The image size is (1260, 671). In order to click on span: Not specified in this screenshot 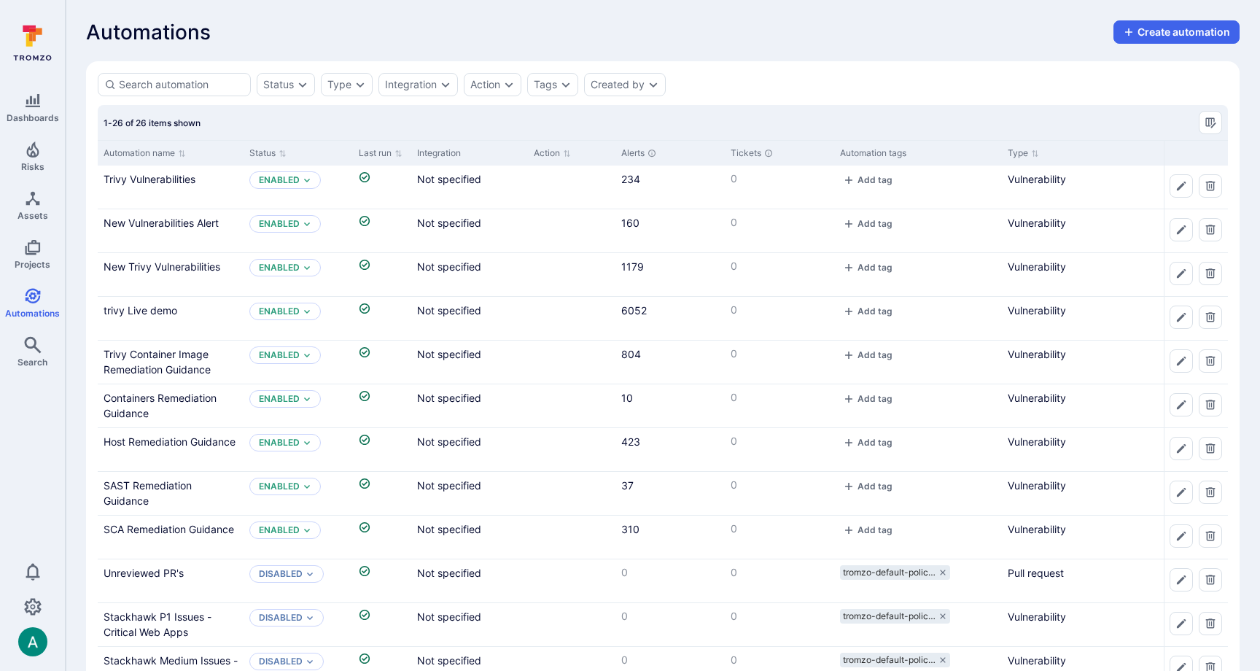, I will do `click(449, 310)`.